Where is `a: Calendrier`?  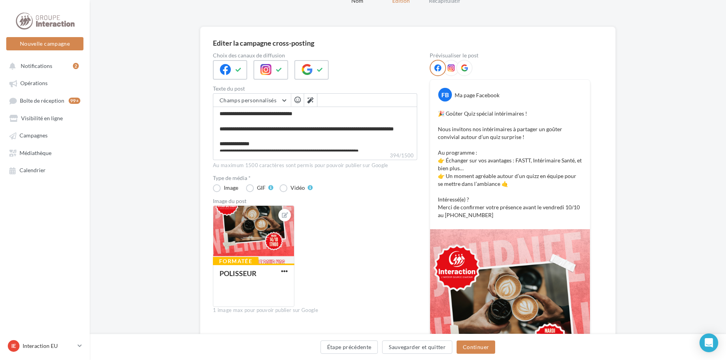
a: Calendrier is located at coordinates (45, 170).